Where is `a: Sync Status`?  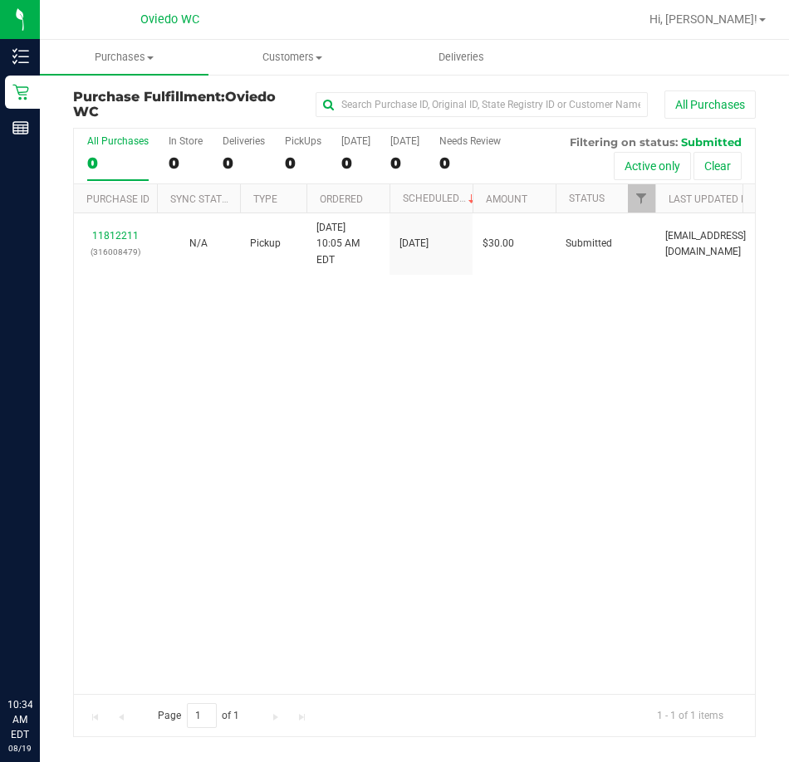
a: Sync Status is located at coordinates (202, 199).